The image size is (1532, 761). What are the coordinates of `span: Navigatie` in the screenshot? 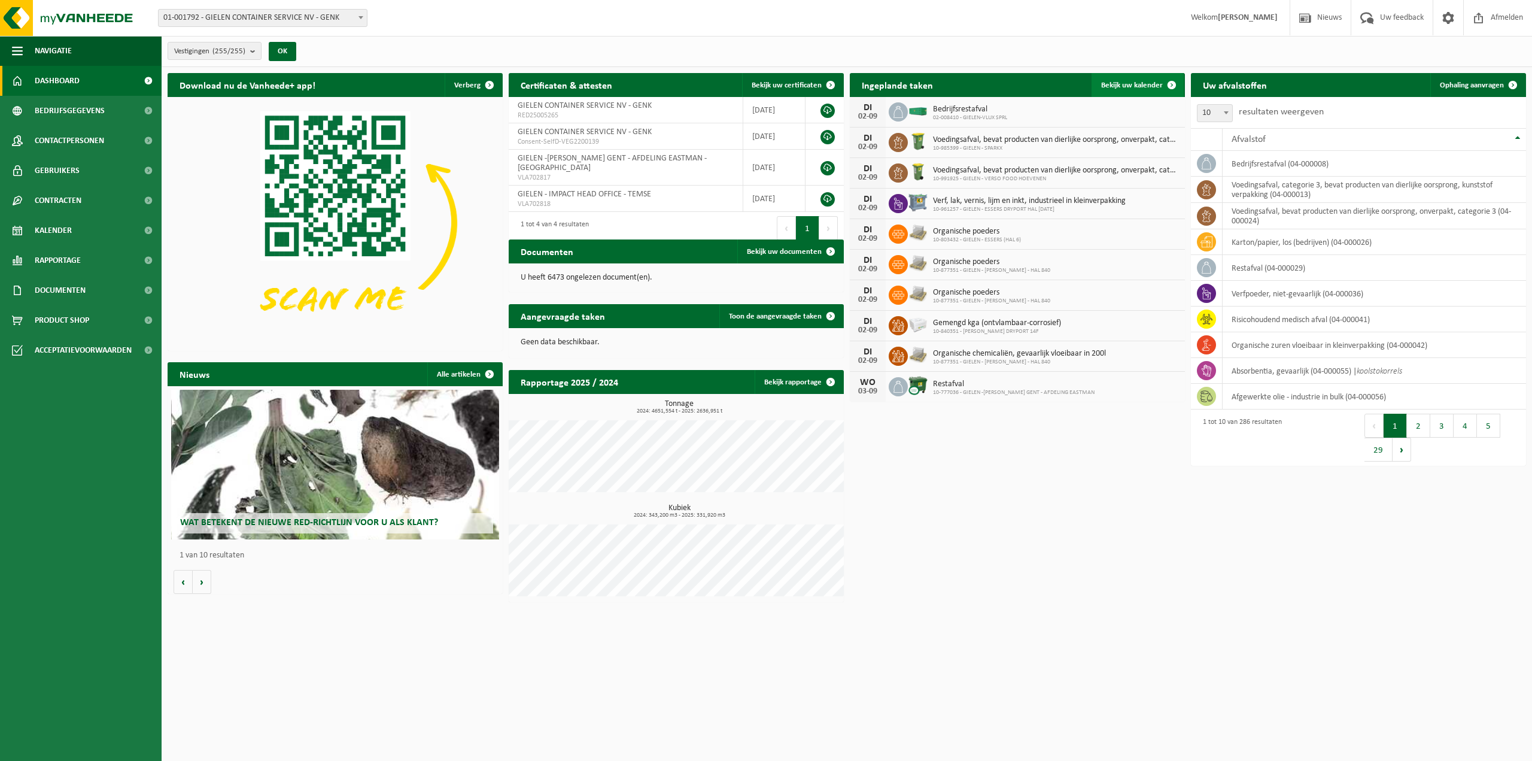 It's located at (53, 51).